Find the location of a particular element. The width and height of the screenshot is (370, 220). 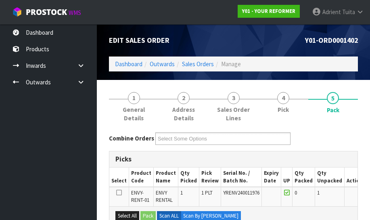

span: Pick is located at coordinates (283, 109).